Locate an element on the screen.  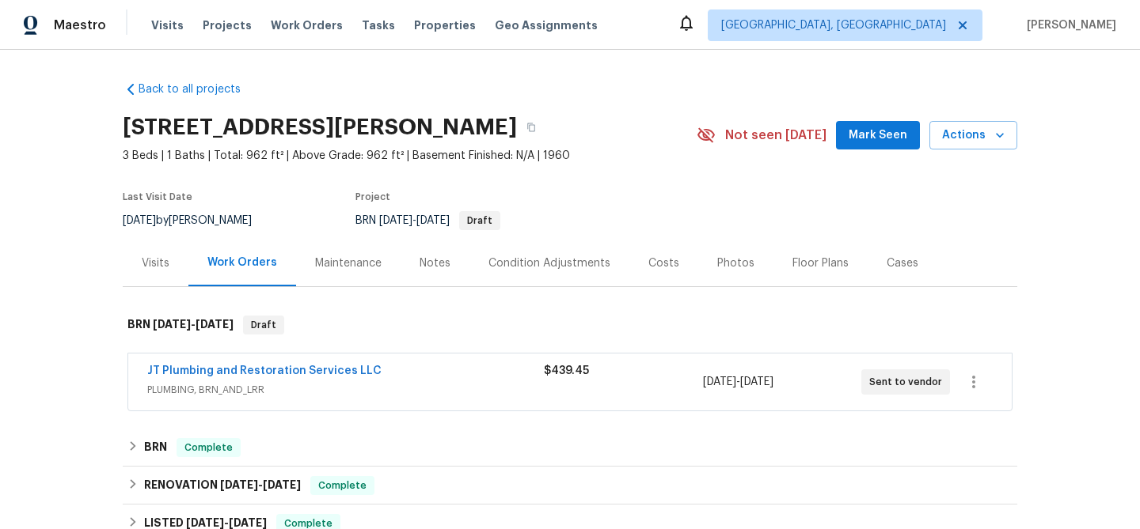
button: Mark Seen is located at coordinates (878, 135).